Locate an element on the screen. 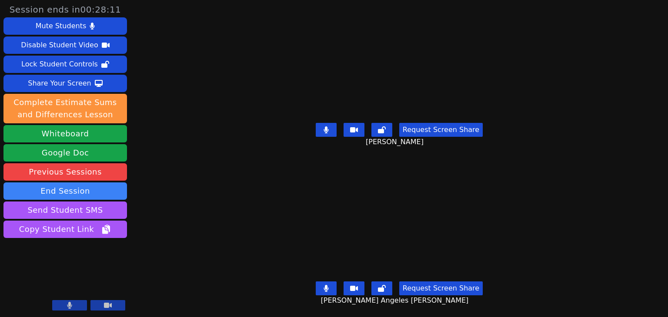  button: Mute Students is located at coordinates (65, 26).